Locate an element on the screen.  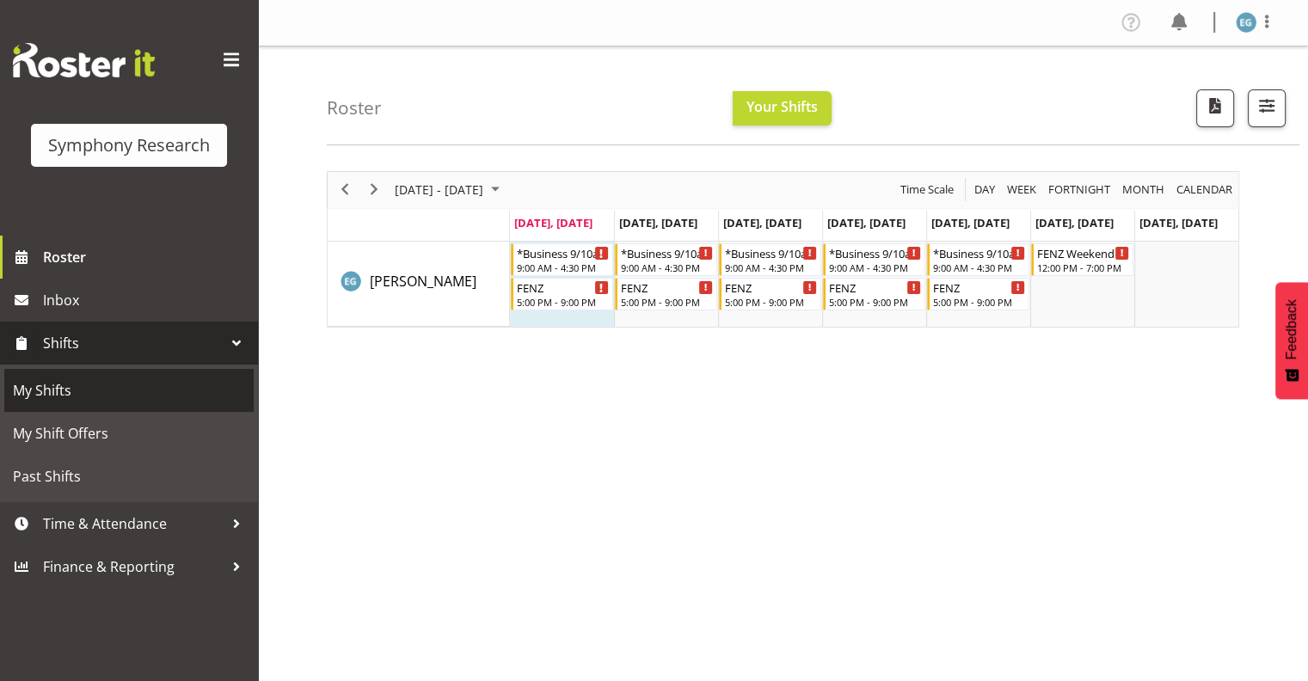
div: 12:00 PM - 7:00 PM is located at coordinates (1083, 268).